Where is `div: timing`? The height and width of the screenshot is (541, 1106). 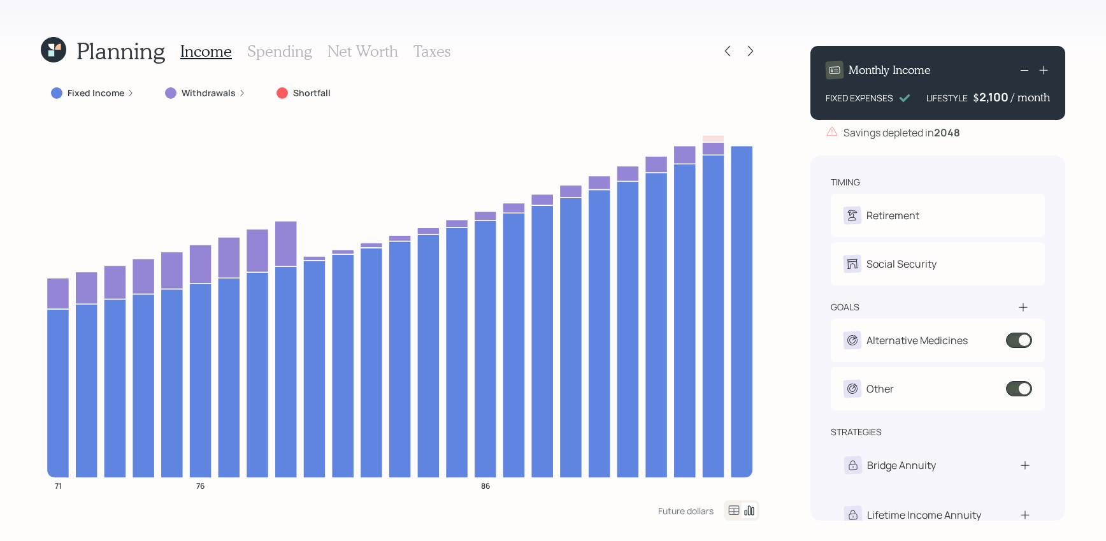 div: timing is located at coordinates (846, 182).